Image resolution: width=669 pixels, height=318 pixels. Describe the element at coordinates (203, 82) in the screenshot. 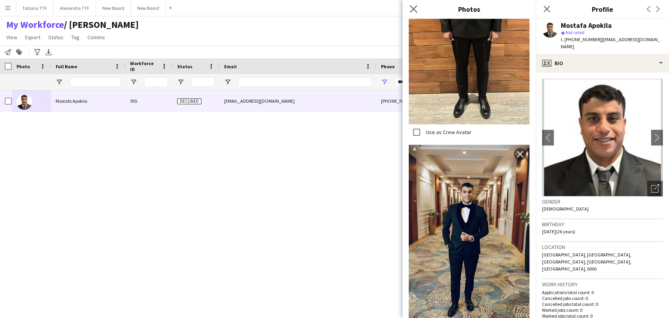

I see `input: Status Filter Input` at that location.